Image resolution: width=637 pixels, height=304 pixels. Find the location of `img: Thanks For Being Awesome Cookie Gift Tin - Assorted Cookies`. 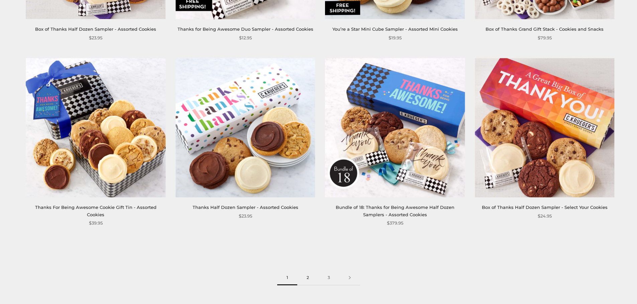

img: Thanks For Being Awesome Cookie Gift Tin - Assorted Cookies is located at coordinates (96, 128).